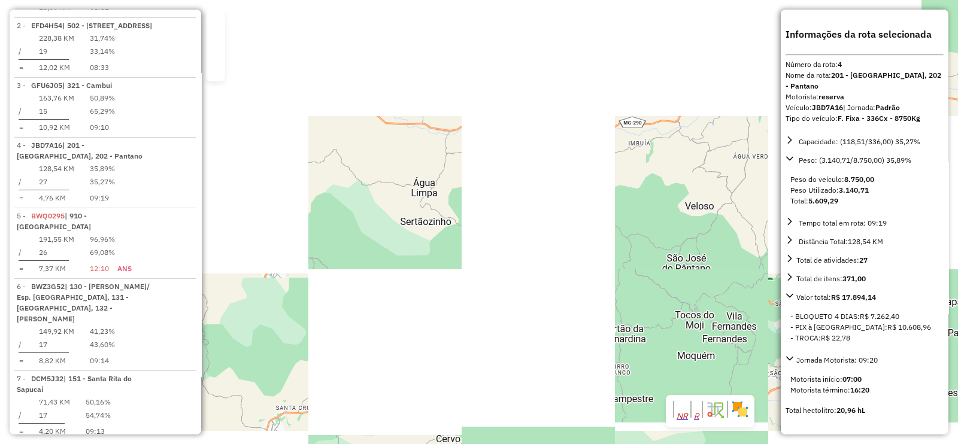  I want to click on td: 19, so click(56, 52).